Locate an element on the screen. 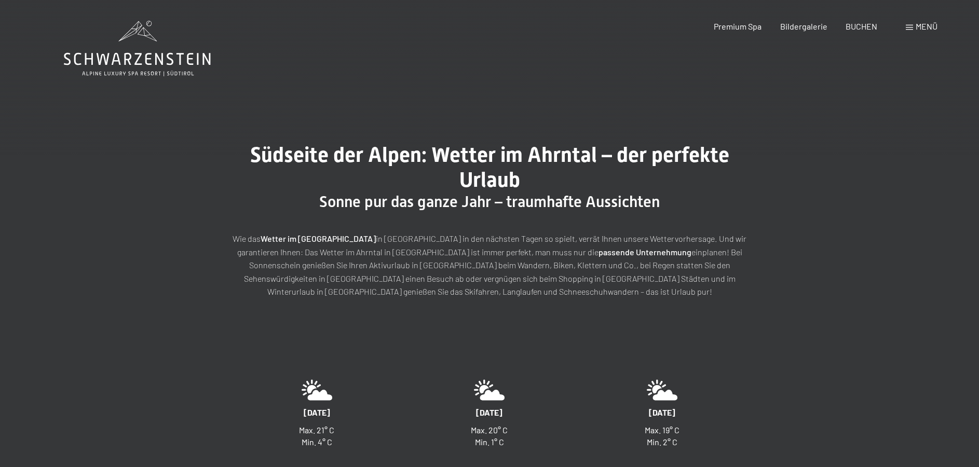 The width and height of the screenshot is (979, 467). a: Premium Spa is located at coordinates (738, 26).